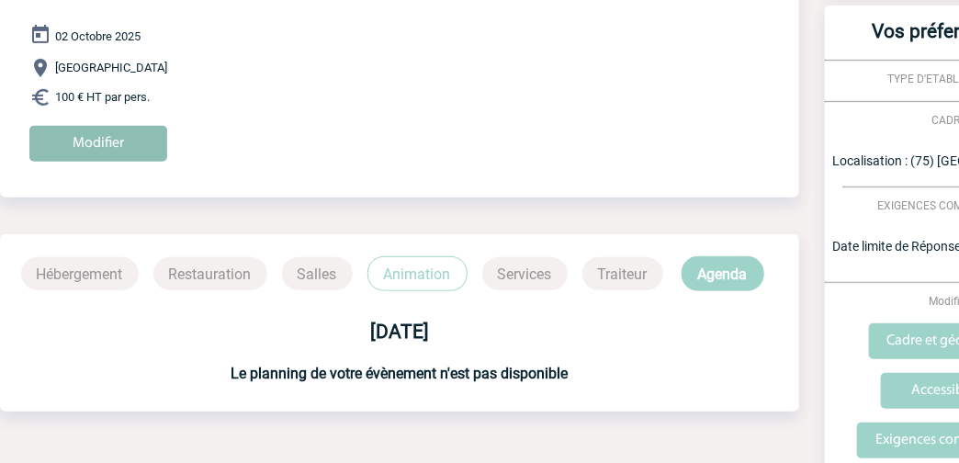 This screenshot has height=463, width=959. What do you see at coordinates (98, 143) in the screenshot?
I see `input: Modifier` at bounding box center [98, 143].